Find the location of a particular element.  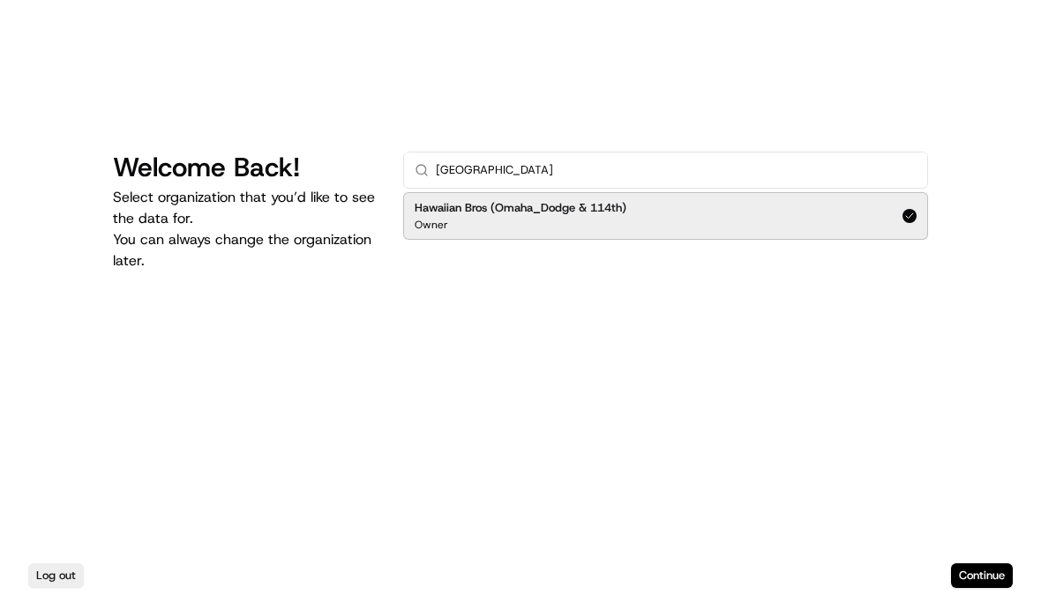

div: Suggestions is located at coordinates (665, 216).